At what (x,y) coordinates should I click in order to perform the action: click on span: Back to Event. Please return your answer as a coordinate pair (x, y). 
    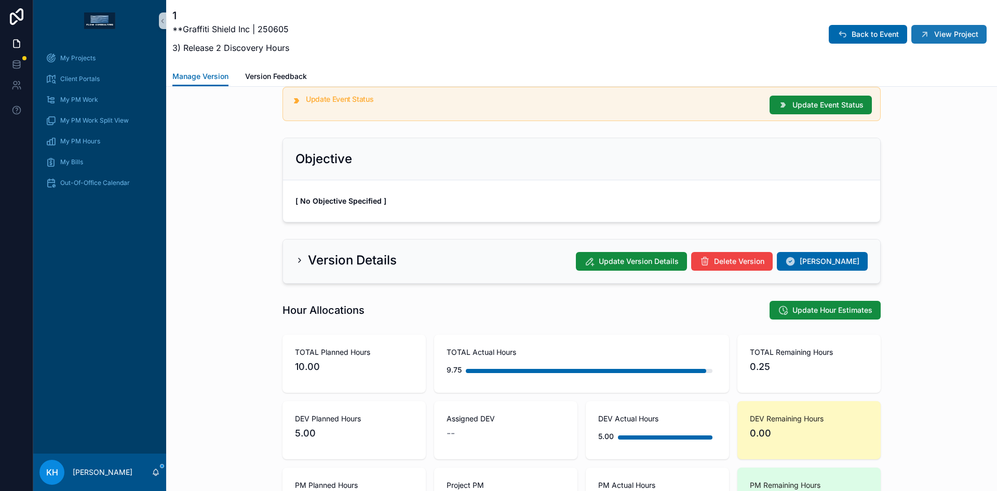
    Looking at the image, I should click on (875, 34).